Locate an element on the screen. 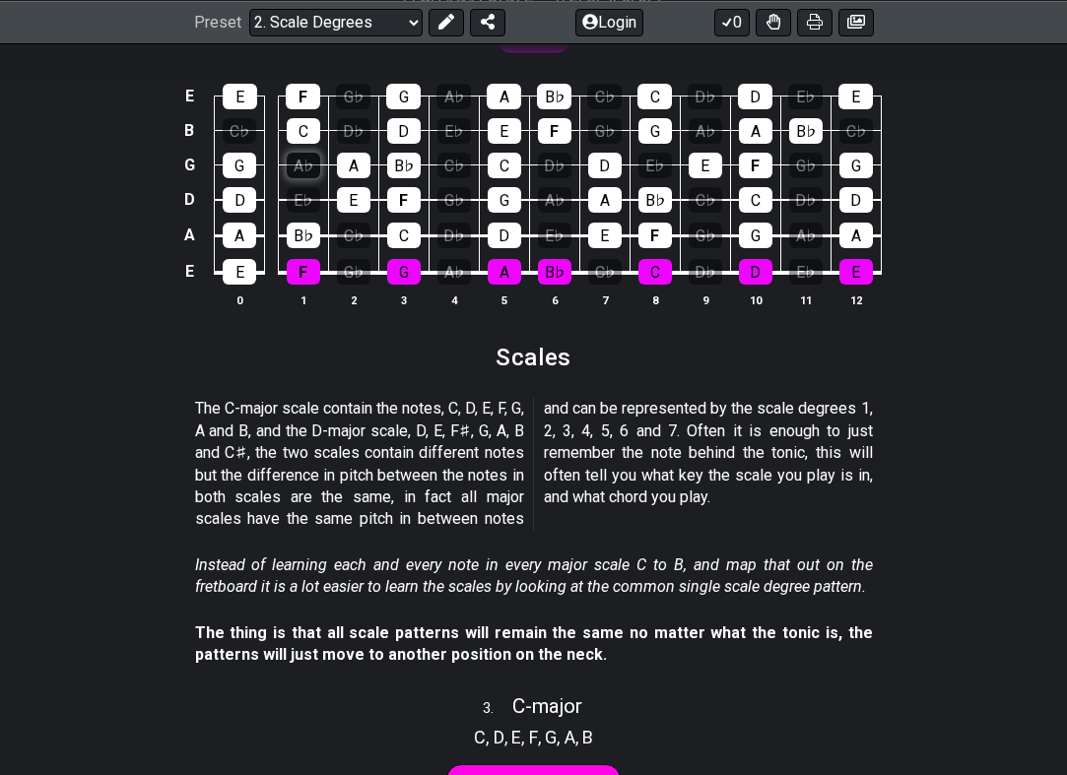 The height and width of the screenshot is (775, 1067). span: Preset is located at coordinates (218, 22).